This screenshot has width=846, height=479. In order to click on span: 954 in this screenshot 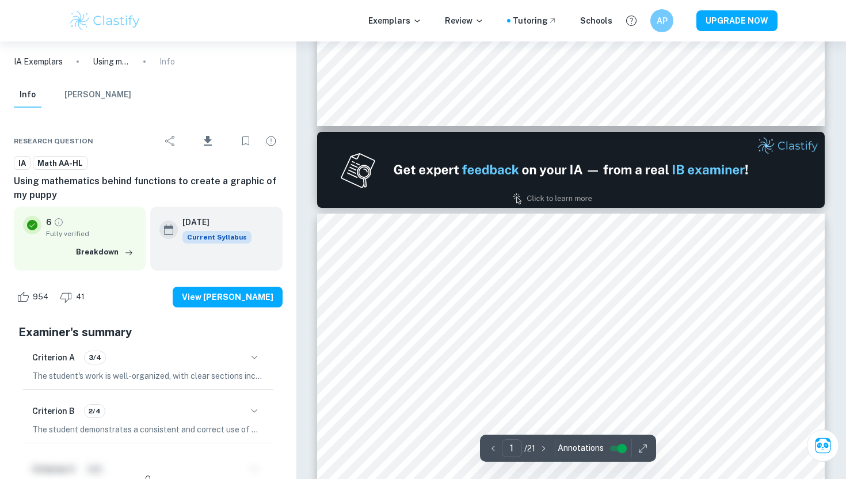, I will do `click(40, 297)`.